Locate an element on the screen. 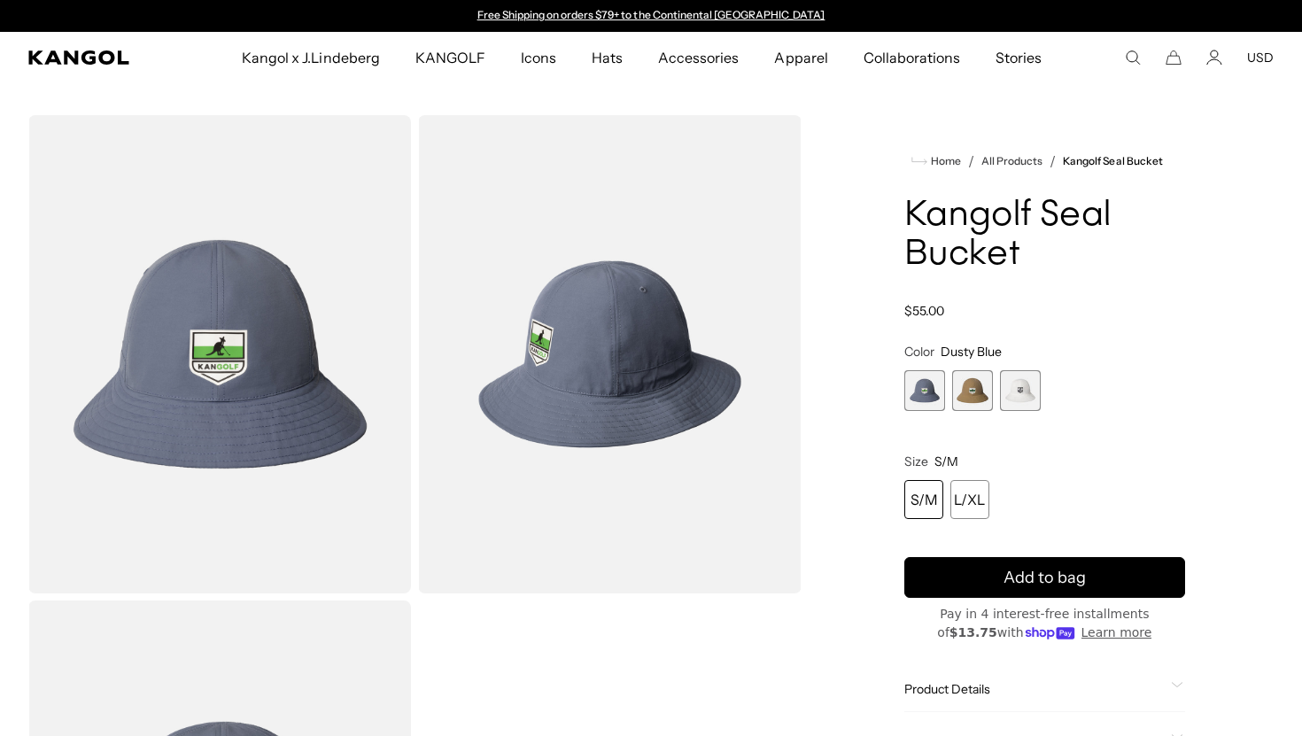 The image size is (1302, 736). a: Kangolf Seal Bucket is located at coordinates (1112, 161).